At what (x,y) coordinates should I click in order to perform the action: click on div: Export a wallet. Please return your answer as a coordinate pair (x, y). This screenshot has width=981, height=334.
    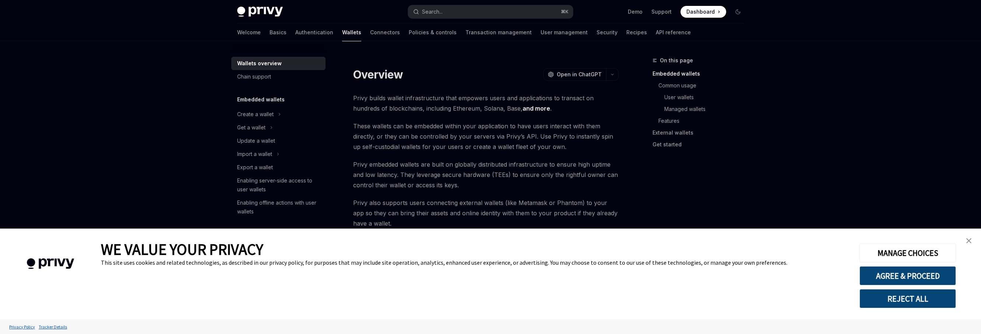
    Looking at the image, I should click on (255, 167).